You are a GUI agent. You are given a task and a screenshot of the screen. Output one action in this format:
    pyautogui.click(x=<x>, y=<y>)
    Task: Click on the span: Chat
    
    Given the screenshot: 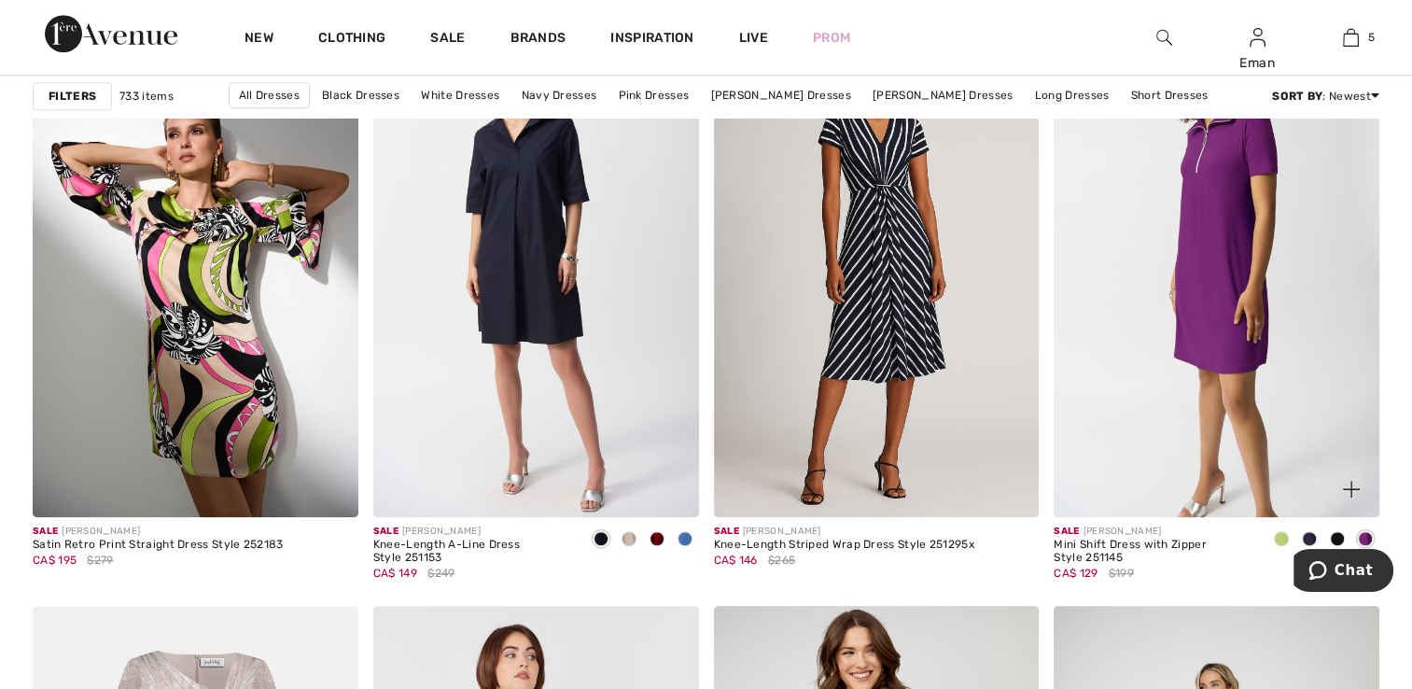 What is the action you would take?
    pyautogui.click(x=60, y=21)
    